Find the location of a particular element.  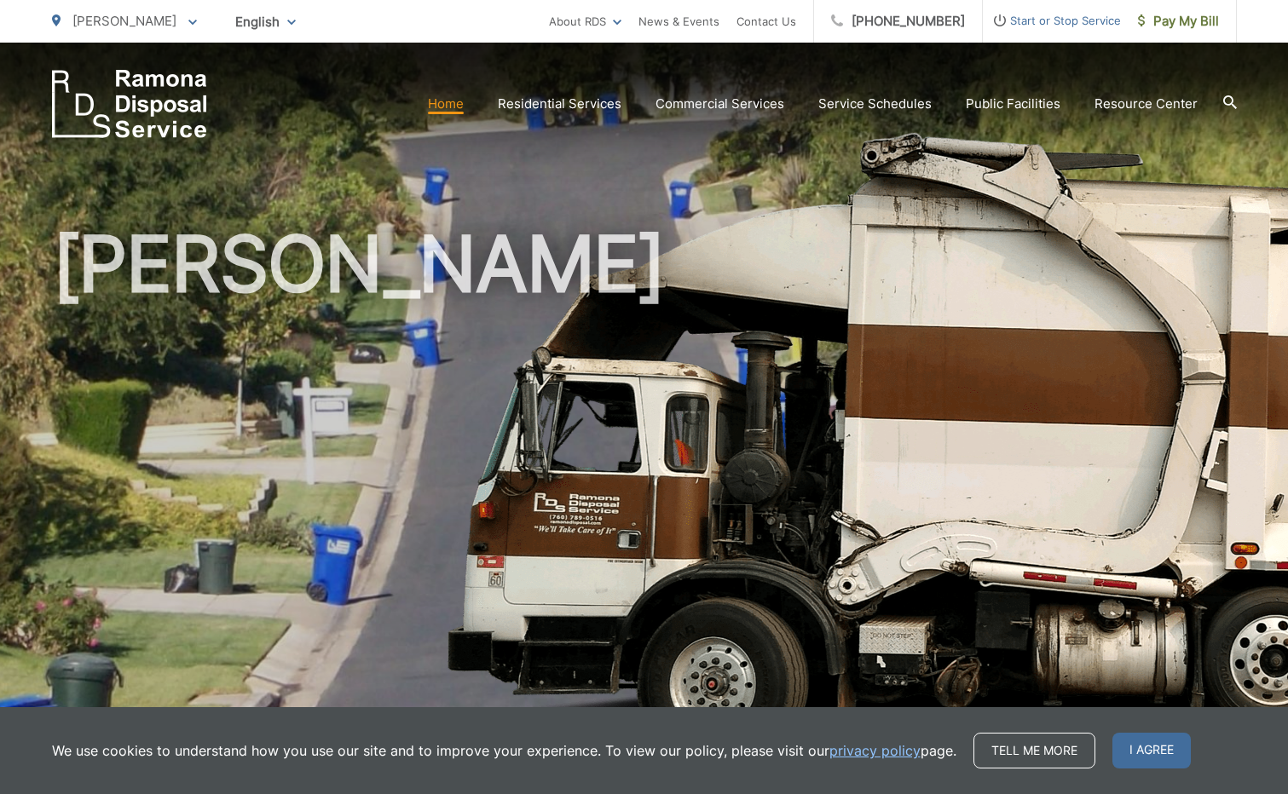

a: Tell me more is located at coordinates (1034, 751).